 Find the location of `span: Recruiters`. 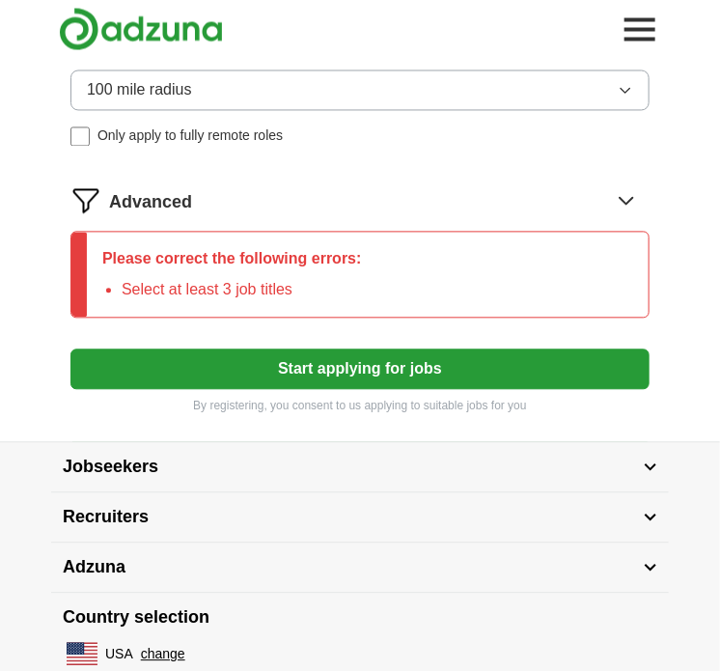

span: Recruiters is located at coordinates (105, 517).